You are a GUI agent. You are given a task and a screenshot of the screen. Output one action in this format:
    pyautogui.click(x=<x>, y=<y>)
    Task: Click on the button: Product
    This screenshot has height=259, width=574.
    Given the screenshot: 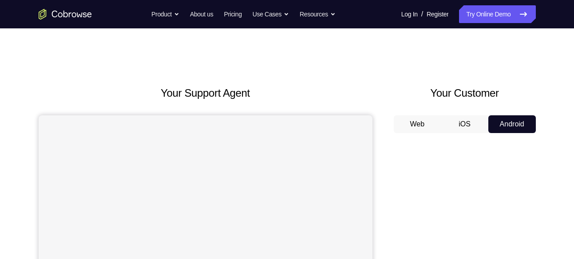 What is the action you would take?
    pyautogui.click(x=165, y=14)
    